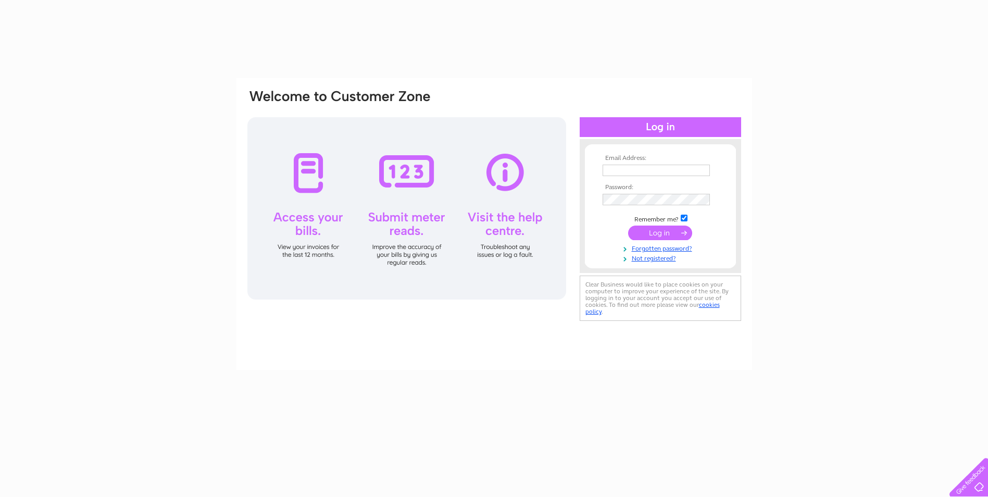 The height and width of the screenshot is (497, 988). I want to click on a: Forgotten password?, so click(661, 247).